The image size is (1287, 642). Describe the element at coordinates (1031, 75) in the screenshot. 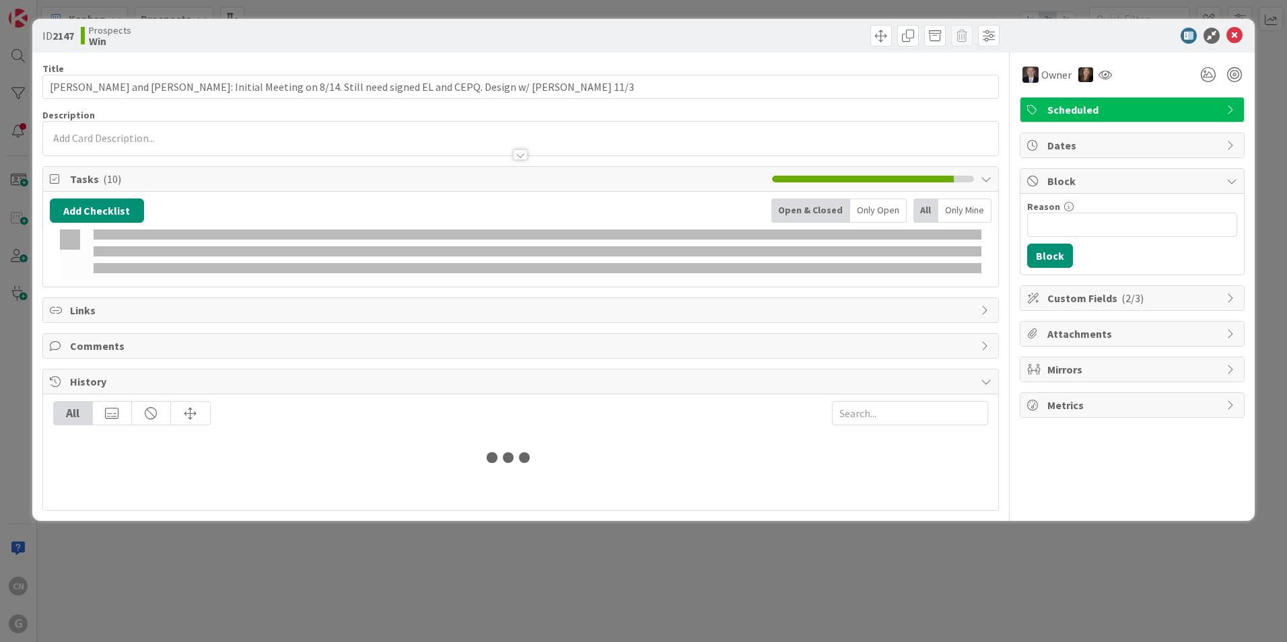

I see `img: BG` at that location.